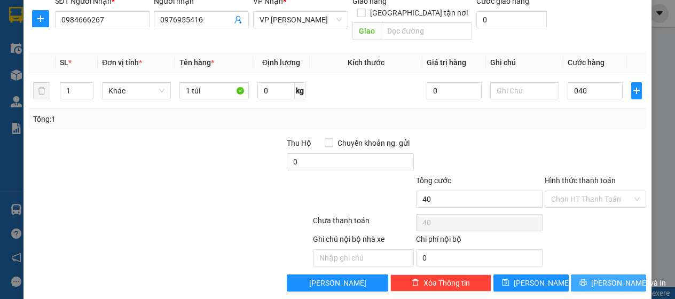 The height and width of the screenshot is (299, 675). Describe the element at coordinates (426, 31) in the screenshot. I see `input: Dọc đường` at that location.